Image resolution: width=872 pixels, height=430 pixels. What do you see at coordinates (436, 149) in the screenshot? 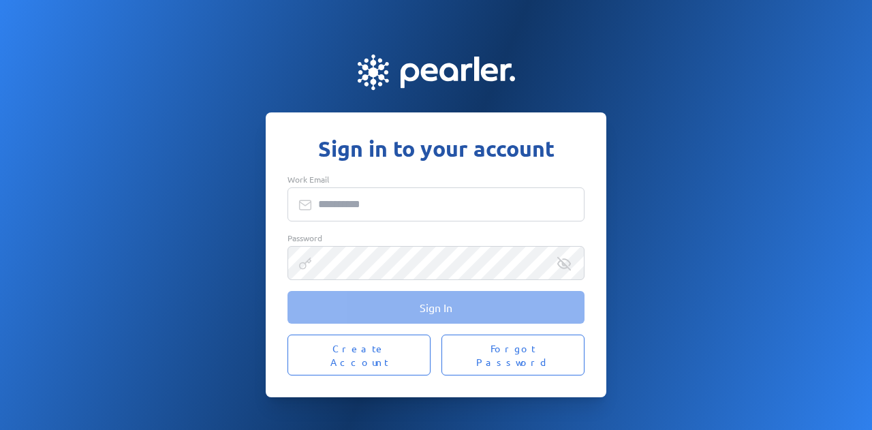
I see `h1: Sign in to your account` at bounding box center [436, 149].